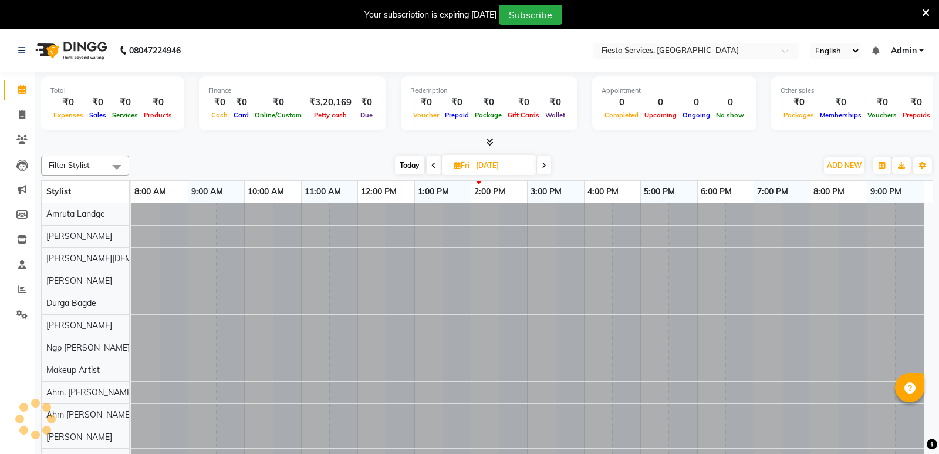 The image size is (939, 454). I want to click on span: Cash, so click(219, 115).